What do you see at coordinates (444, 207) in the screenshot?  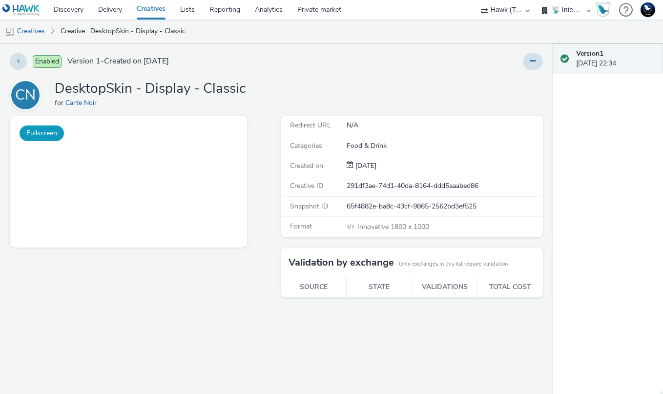 I see `div: 65f4882e-ba8c-43cf-9865-2562bd3ef525` at bounding box center [444, 207].